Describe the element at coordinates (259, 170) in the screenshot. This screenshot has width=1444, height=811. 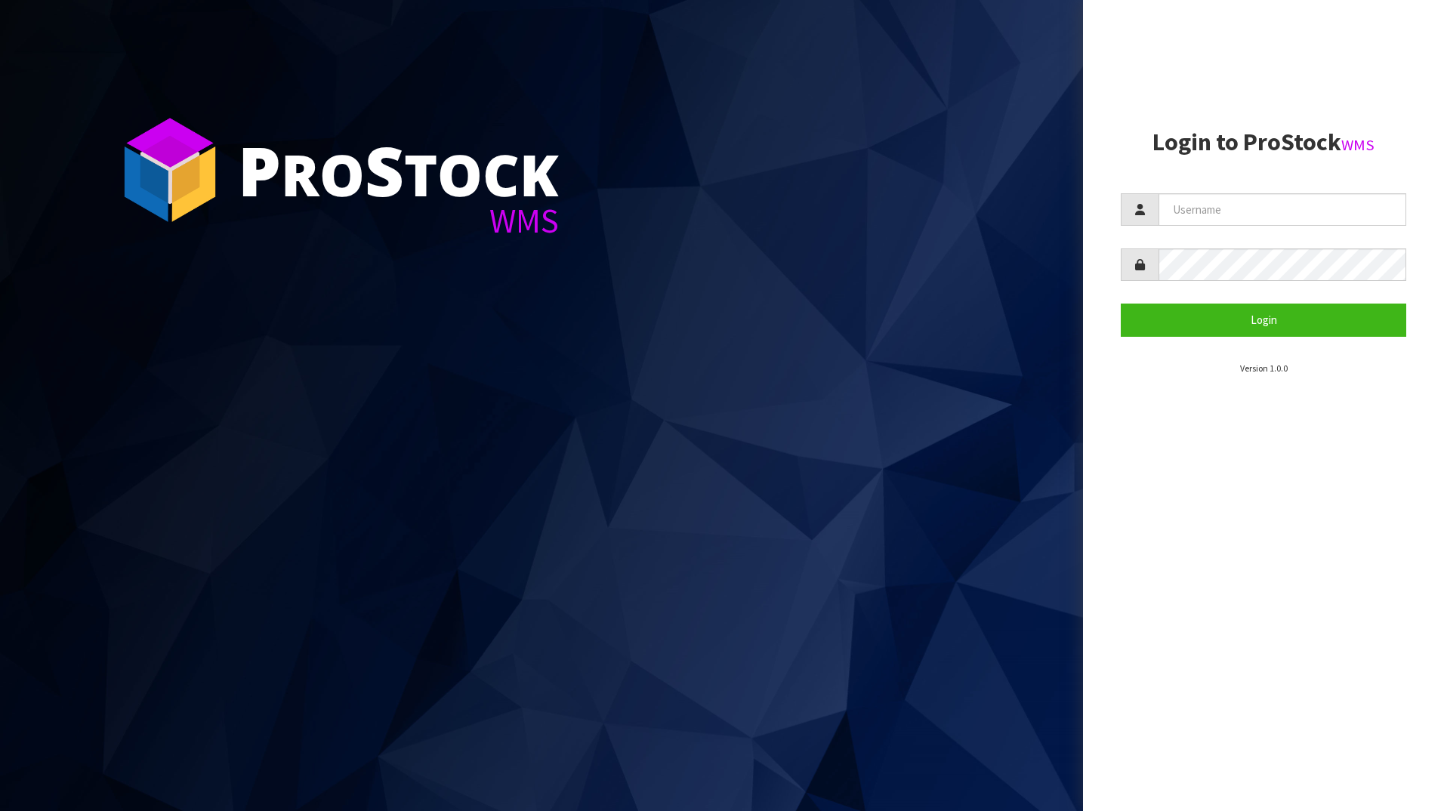
I see `span: P` at that location.